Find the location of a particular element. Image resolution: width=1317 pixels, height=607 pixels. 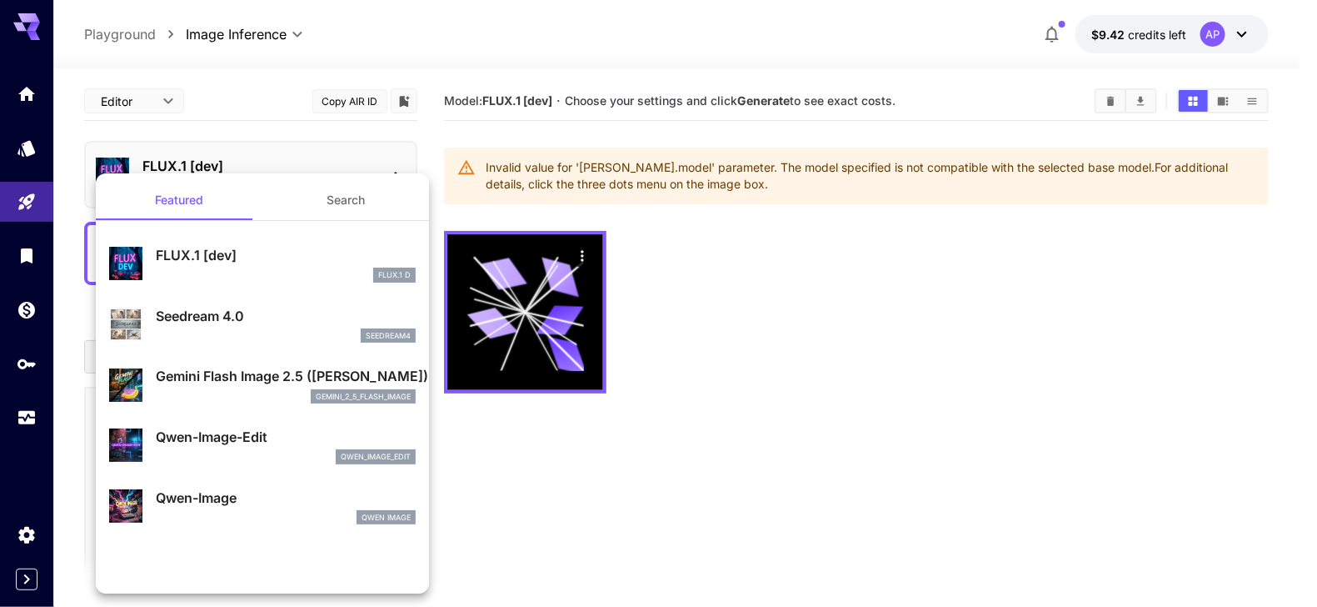

p: qwen_image_edit is located at coordinates (376, 457).